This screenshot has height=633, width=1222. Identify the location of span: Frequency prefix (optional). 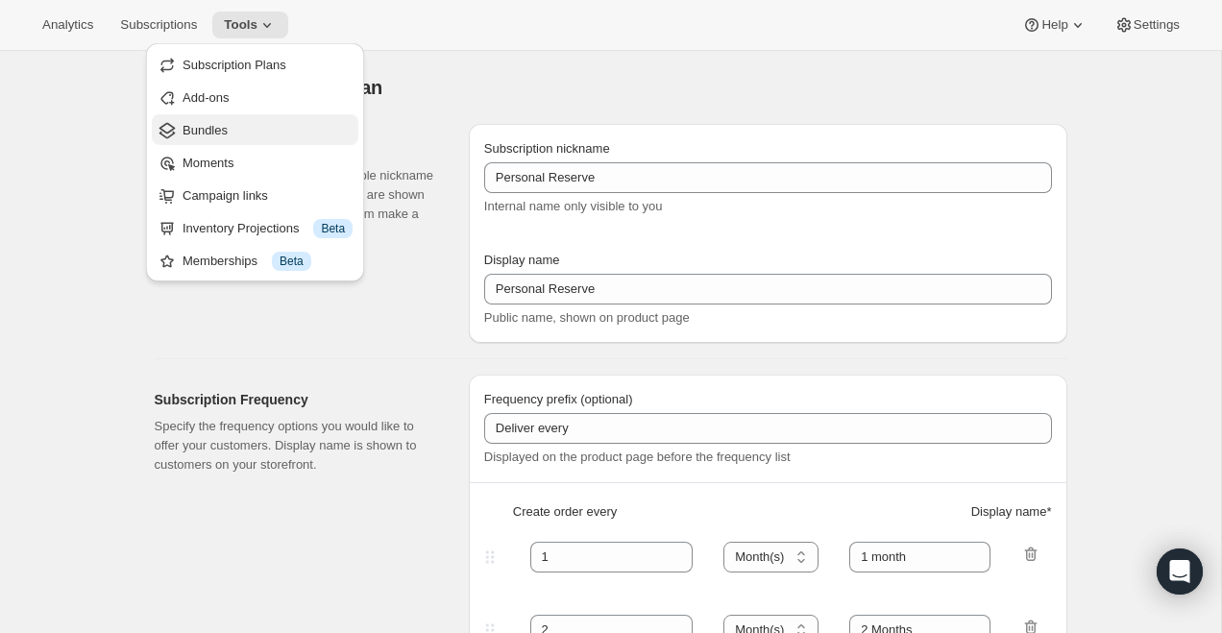
(558, 399).